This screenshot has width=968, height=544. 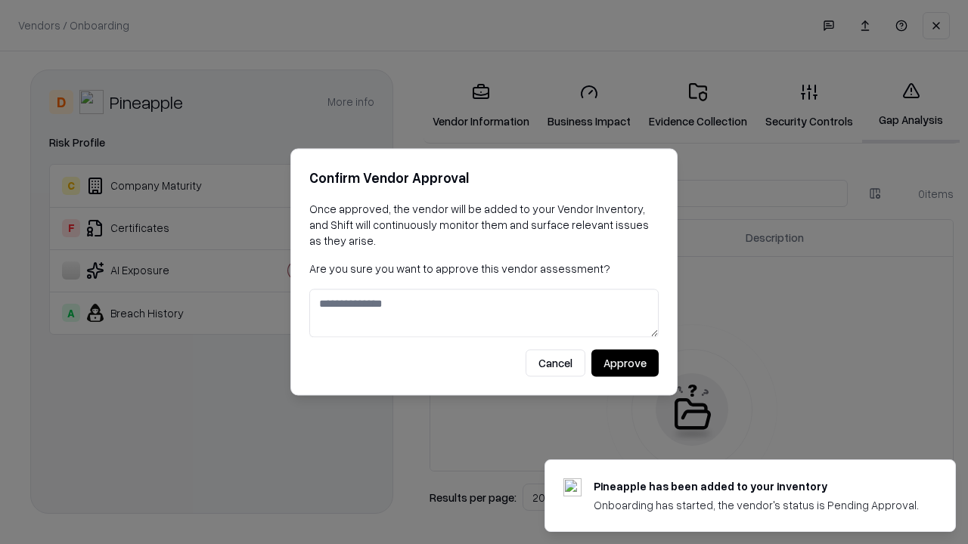 I want to click on div: Onboarding has started, the vendor's status is Pending Approval., so click(x=756, y=505).